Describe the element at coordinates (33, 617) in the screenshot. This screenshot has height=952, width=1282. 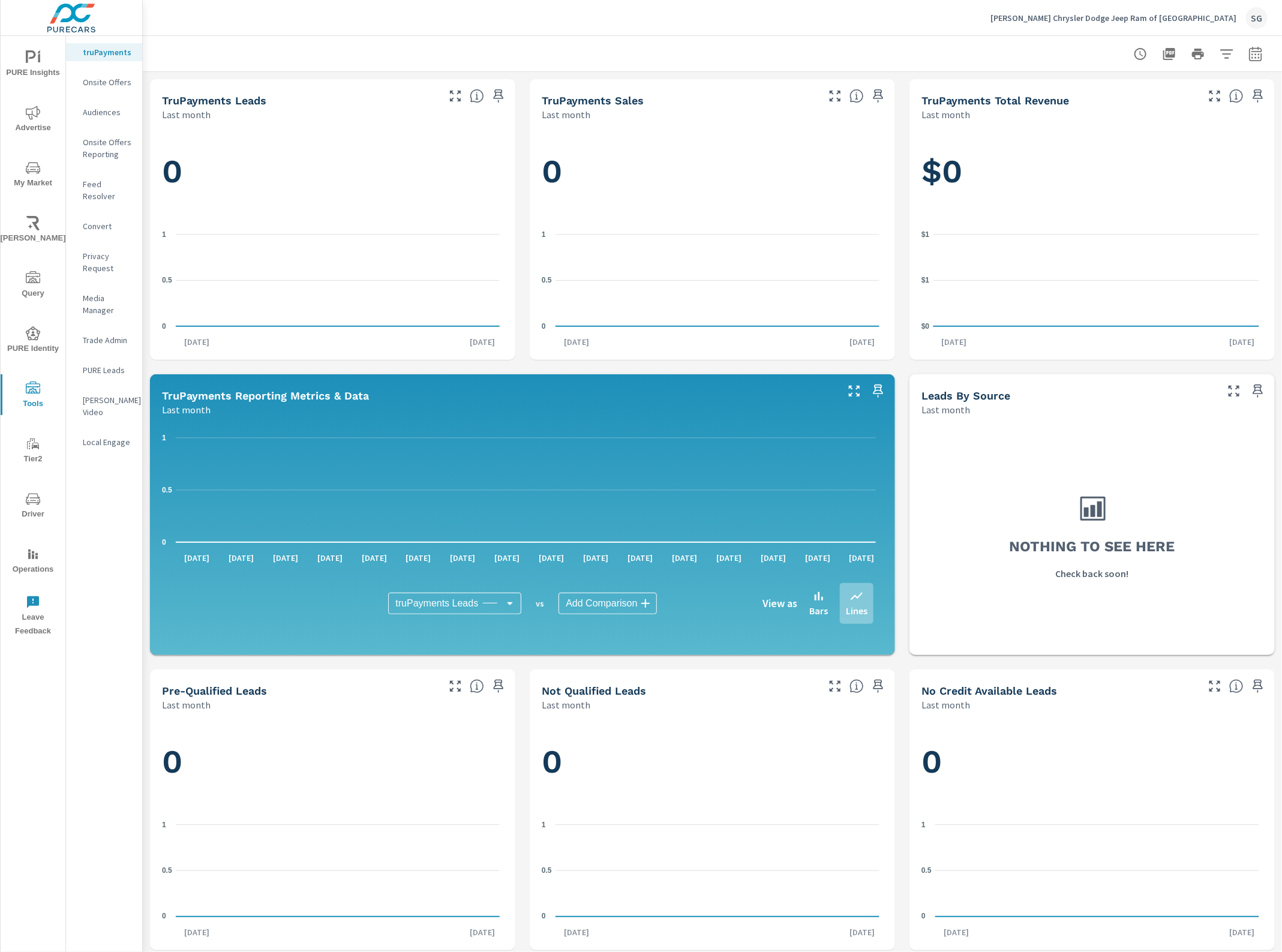
I see `span: Leave Feedback` at that location.